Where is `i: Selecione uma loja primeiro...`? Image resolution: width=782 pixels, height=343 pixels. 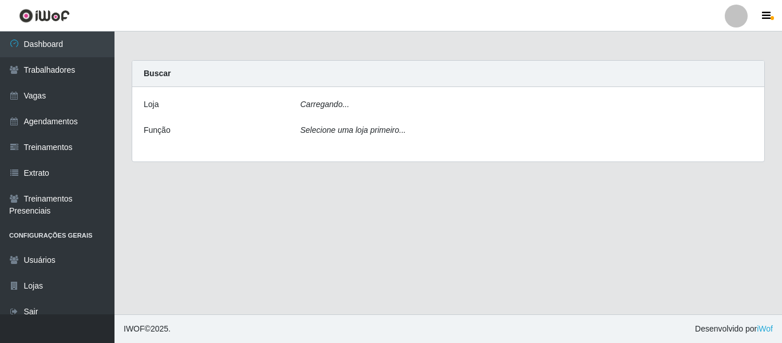 i: Selecione uma loja primeiro... is located at coordinates (353, 130).